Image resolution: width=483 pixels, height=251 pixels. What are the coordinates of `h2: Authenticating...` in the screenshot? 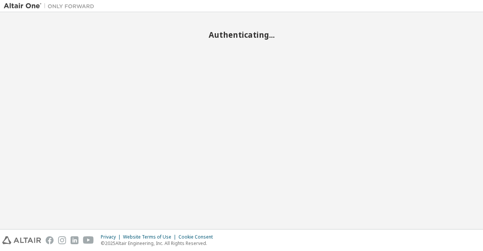 It's located at (241, 35).